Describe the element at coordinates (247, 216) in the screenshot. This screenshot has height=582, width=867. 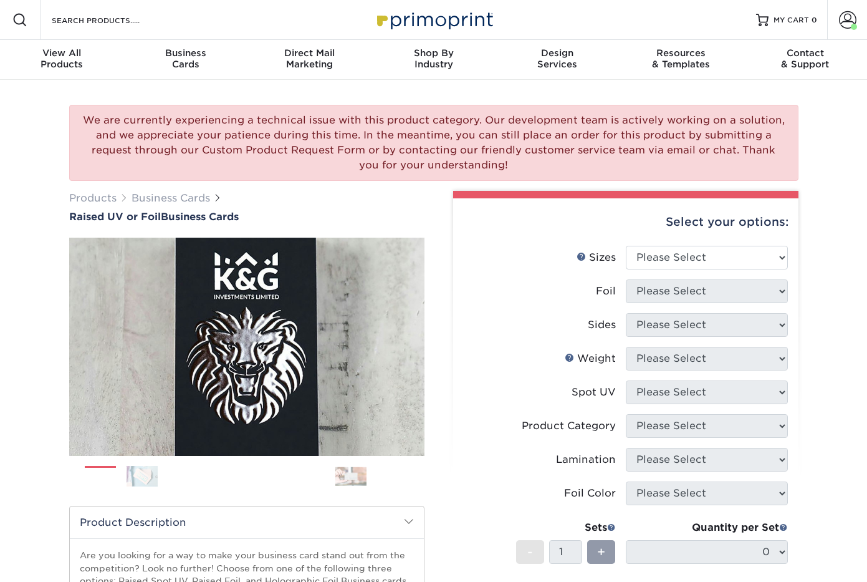
I see `h1: Business Cards` at that location.